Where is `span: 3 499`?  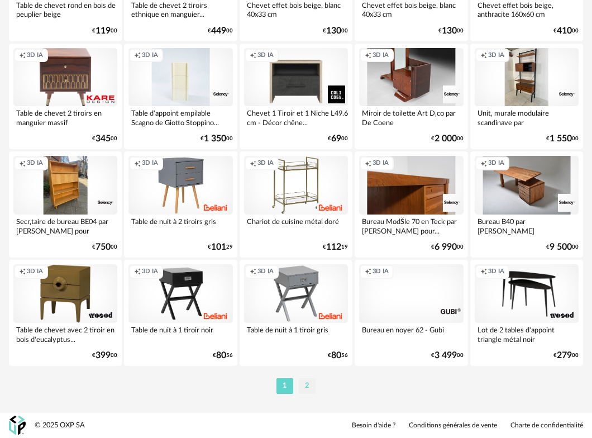
span: 3 499 is located at coordinates (446, 355).